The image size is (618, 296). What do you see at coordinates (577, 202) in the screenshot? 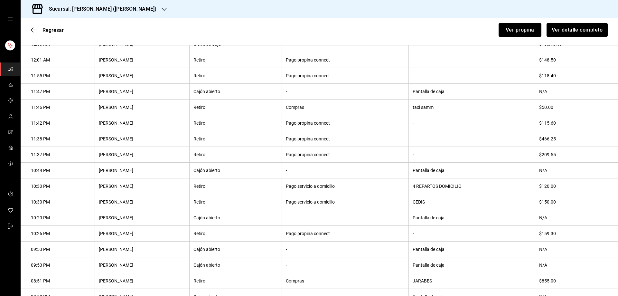
I see `th: $150.00` at bounding box center [577, 202].